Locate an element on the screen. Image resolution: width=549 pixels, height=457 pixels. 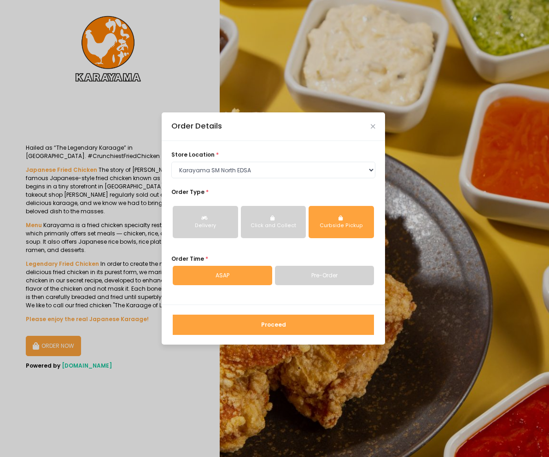
button: Proceed is located at coordinates (273, 325).